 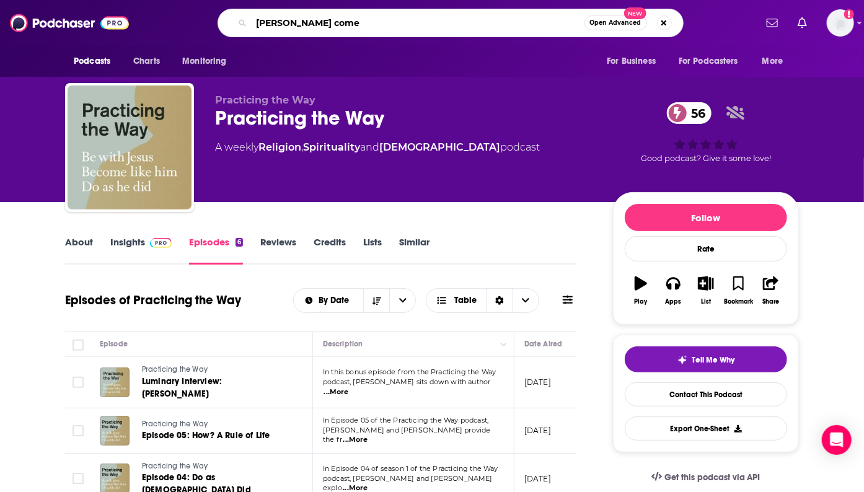 What do you see at coordinates (504, 344) in the screenshot?
I see `button: Column Actions` at bounding box center [504, 344].